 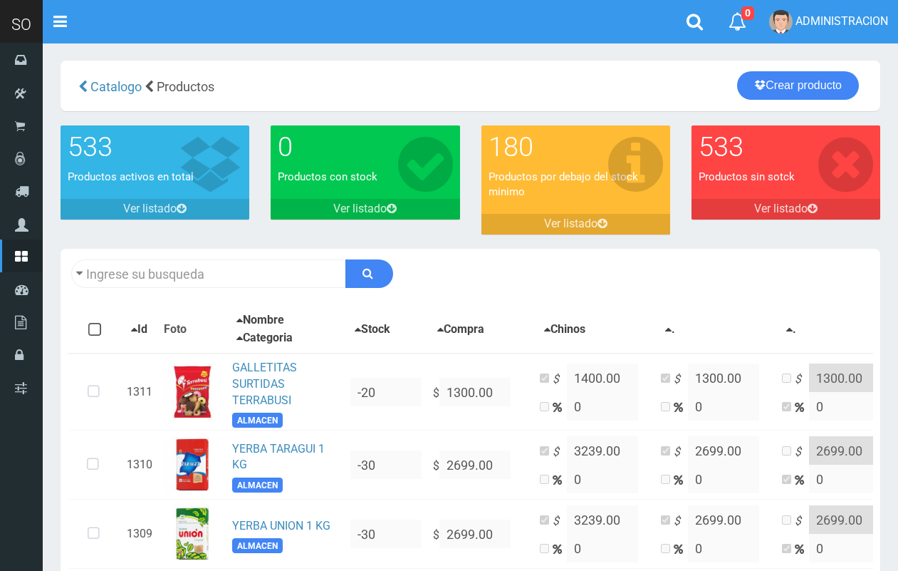 What do you see at coordinates (140, 534) in the screenshot?
I see `td: 1309` at bounding box center [140, 534].